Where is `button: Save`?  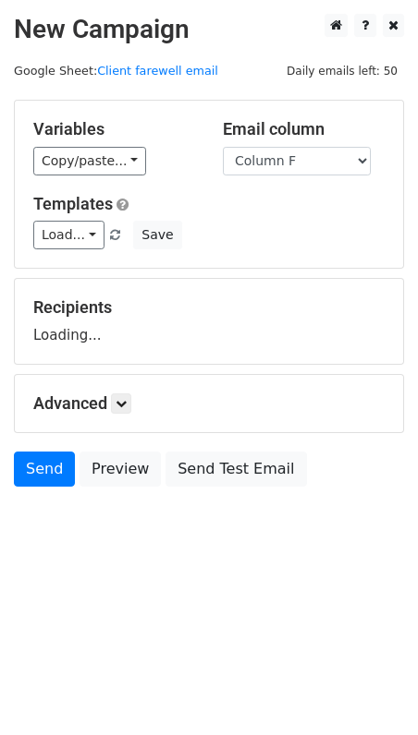 button: Save is located at coordinates (157, 235).